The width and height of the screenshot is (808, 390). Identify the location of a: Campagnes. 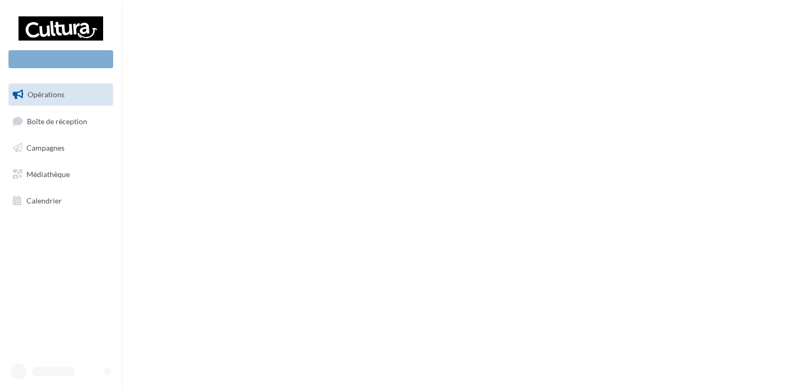
(61, 148).